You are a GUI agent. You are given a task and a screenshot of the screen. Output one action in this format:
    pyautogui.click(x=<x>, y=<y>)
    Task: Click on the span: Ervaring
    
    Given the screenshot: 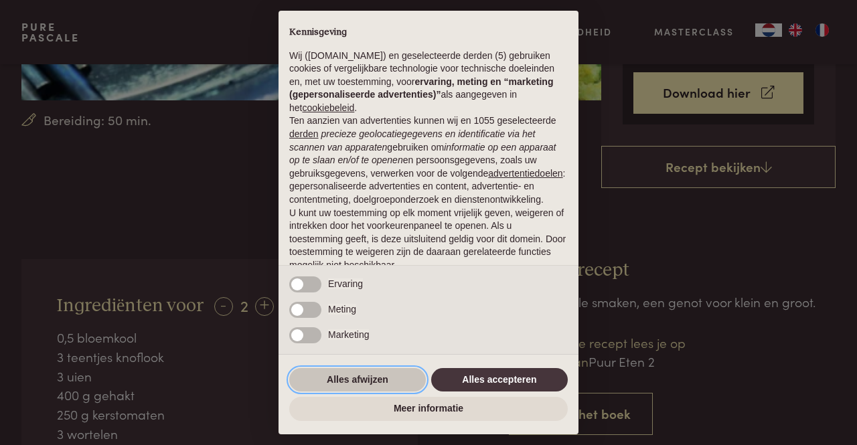 What is the action you would take?
    pyautogui.click(x=346, y=284)
    